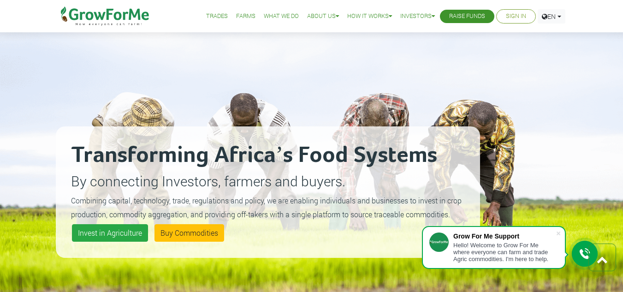 The image size is (623, 292). What do you see at coordinates (281, 16) in the screenshot?
I see `a: What We Do` at bounding box center [281, 16].